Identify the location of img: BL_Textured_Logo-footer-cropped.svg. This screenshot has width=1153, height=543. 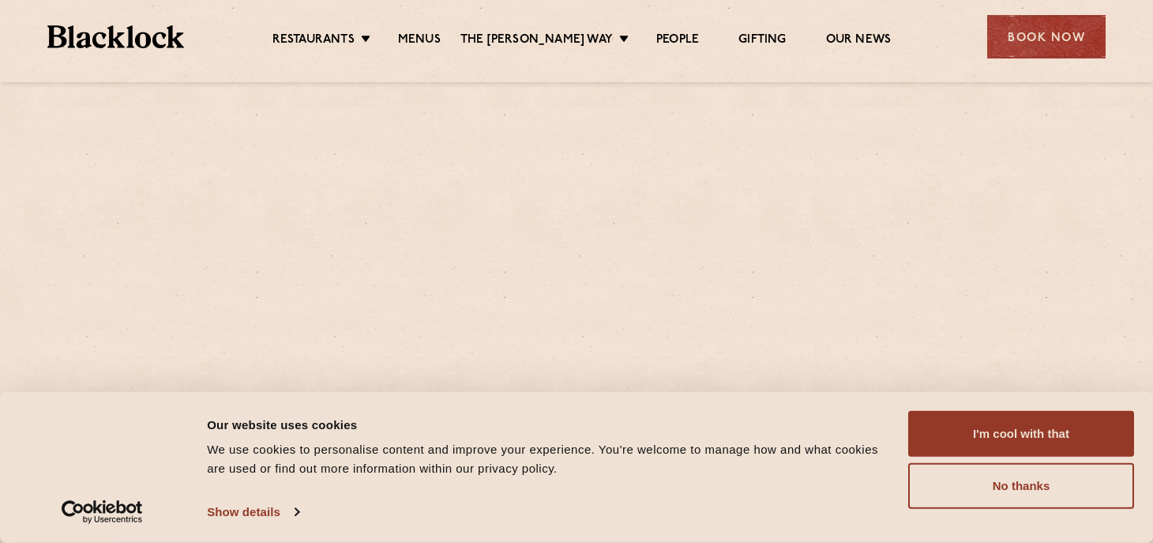
(115, 36).